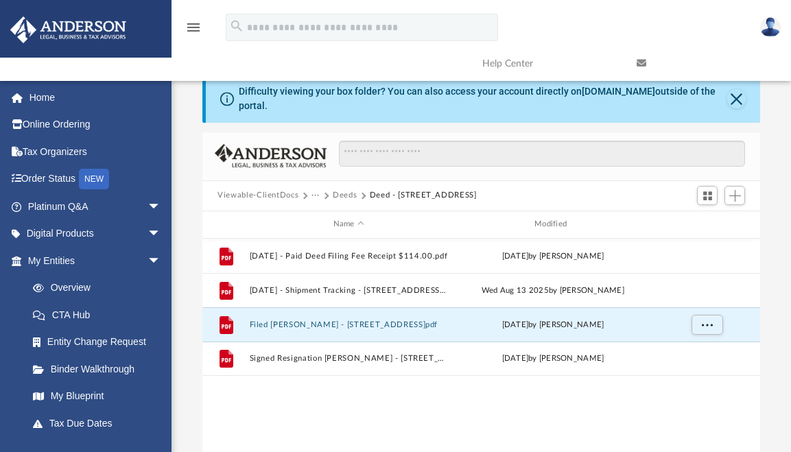  What do you see at coordinates (735, 196) in the screenshot?
I see `button: Add` at bounding box center [735, 196].